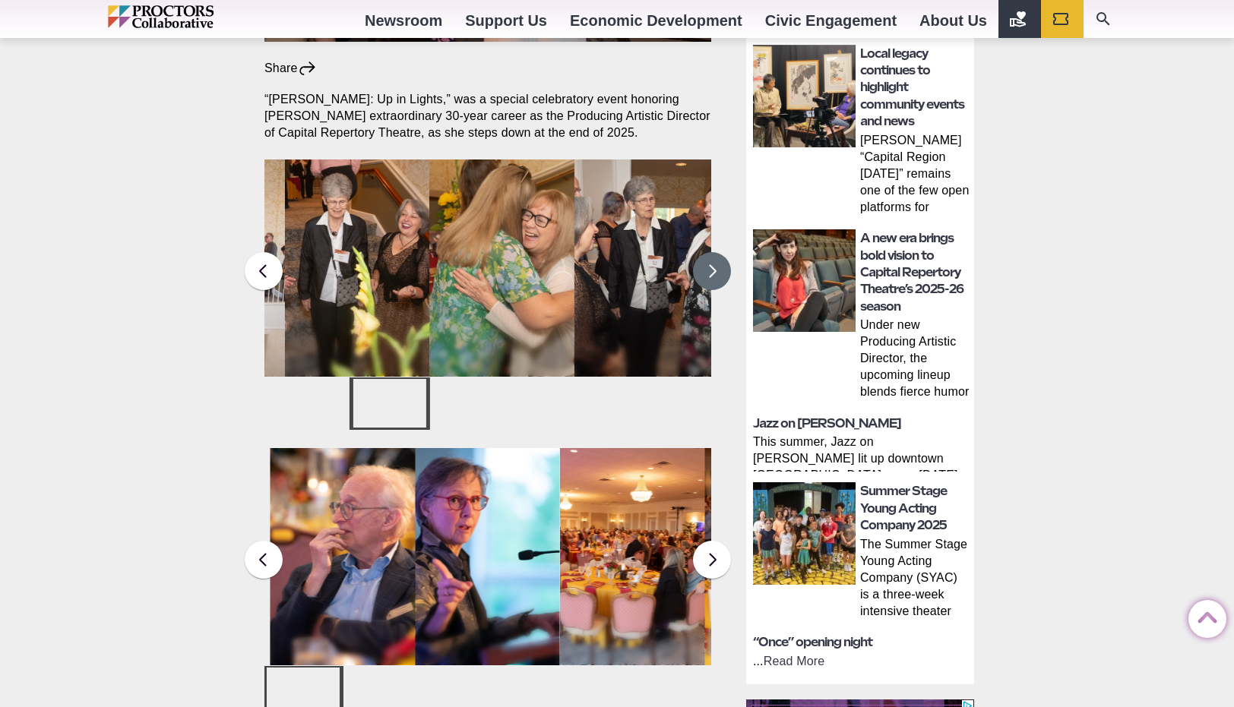 Image resolution: width=1234 pixels, height=707 pixels. What do you see at coordinates (915, 360) in the screenshot?
I see `p: Under new Producing Artistic Director, the upcoming lineup blends fierce humor and dazzling theat...` at bounding box center [915, 360].